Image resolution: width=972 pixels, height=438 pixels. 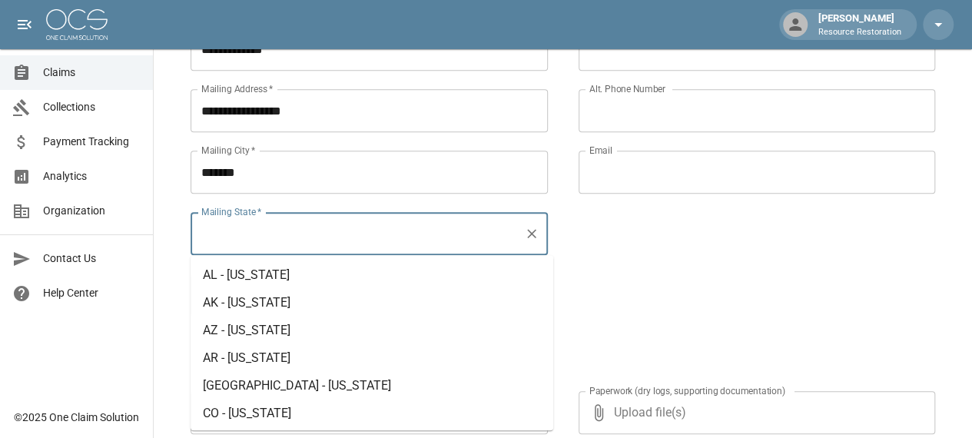 What do you see at coordinates (601, 150) in the screenshot?
I see `label: Email` at bounding box center [601, 150].